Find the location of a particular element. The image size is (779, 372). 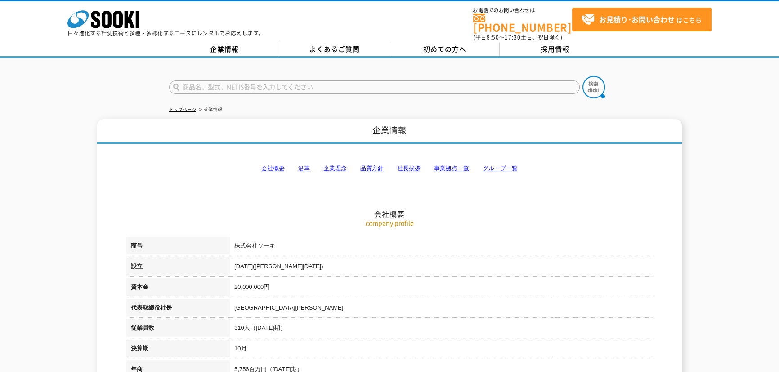

h1: 企業情報 is located at coordinates (389, 131).